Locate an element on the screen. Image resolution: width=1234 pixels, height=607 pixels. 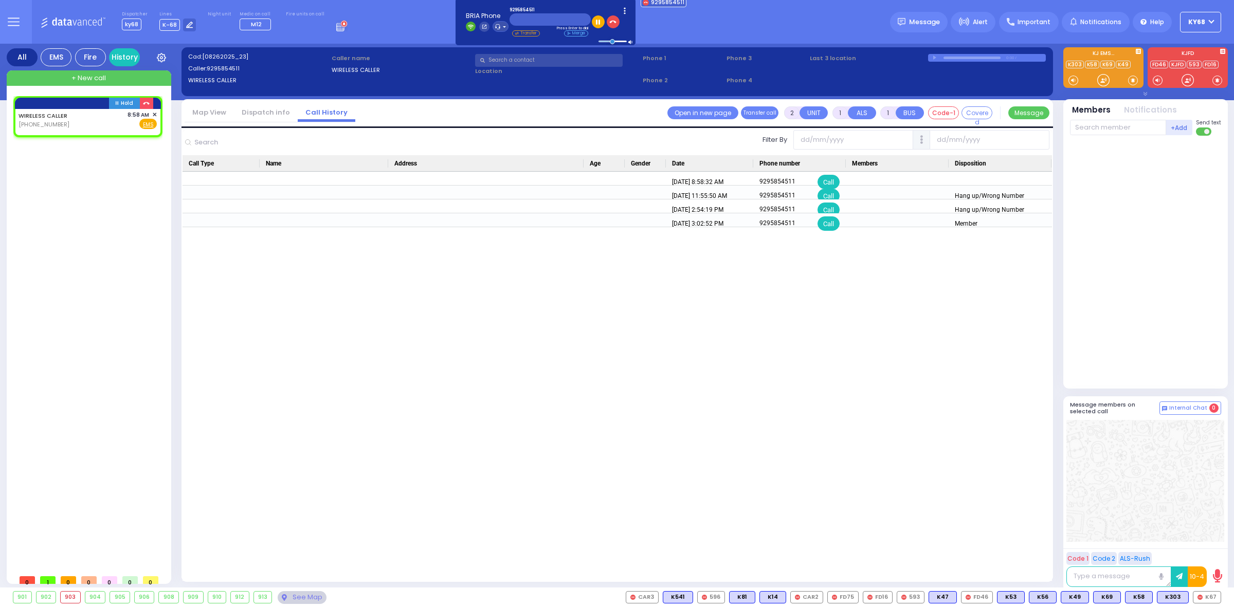
label: Caller: is located at coordinates (258, 68).